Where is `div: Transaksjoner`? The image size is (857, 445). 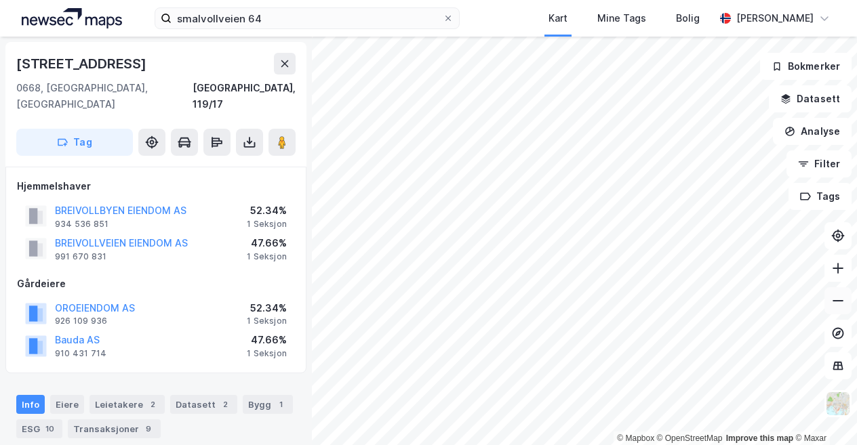
div: Transaksjoner is located at coordinates (114, 429).